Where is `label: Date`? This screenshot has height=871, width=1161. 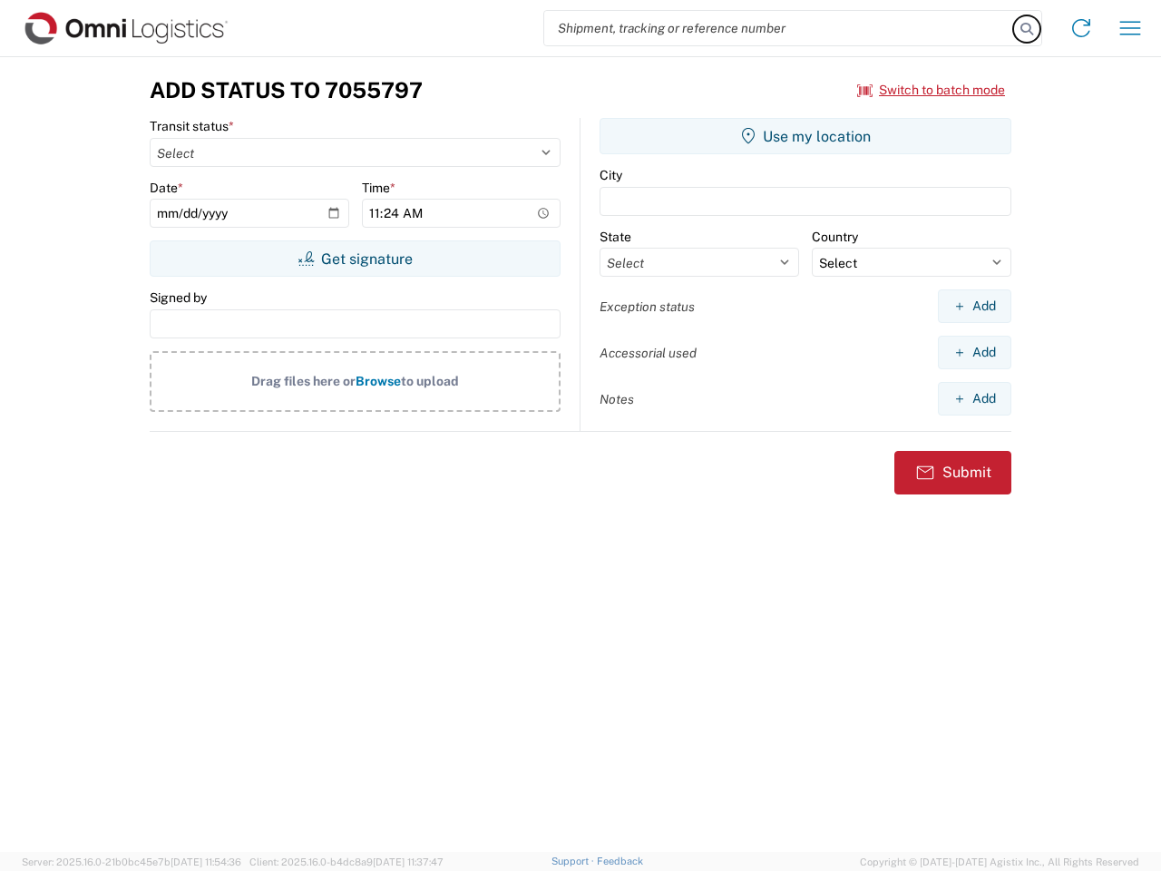
label: Date is located at coordinates (166, 188).